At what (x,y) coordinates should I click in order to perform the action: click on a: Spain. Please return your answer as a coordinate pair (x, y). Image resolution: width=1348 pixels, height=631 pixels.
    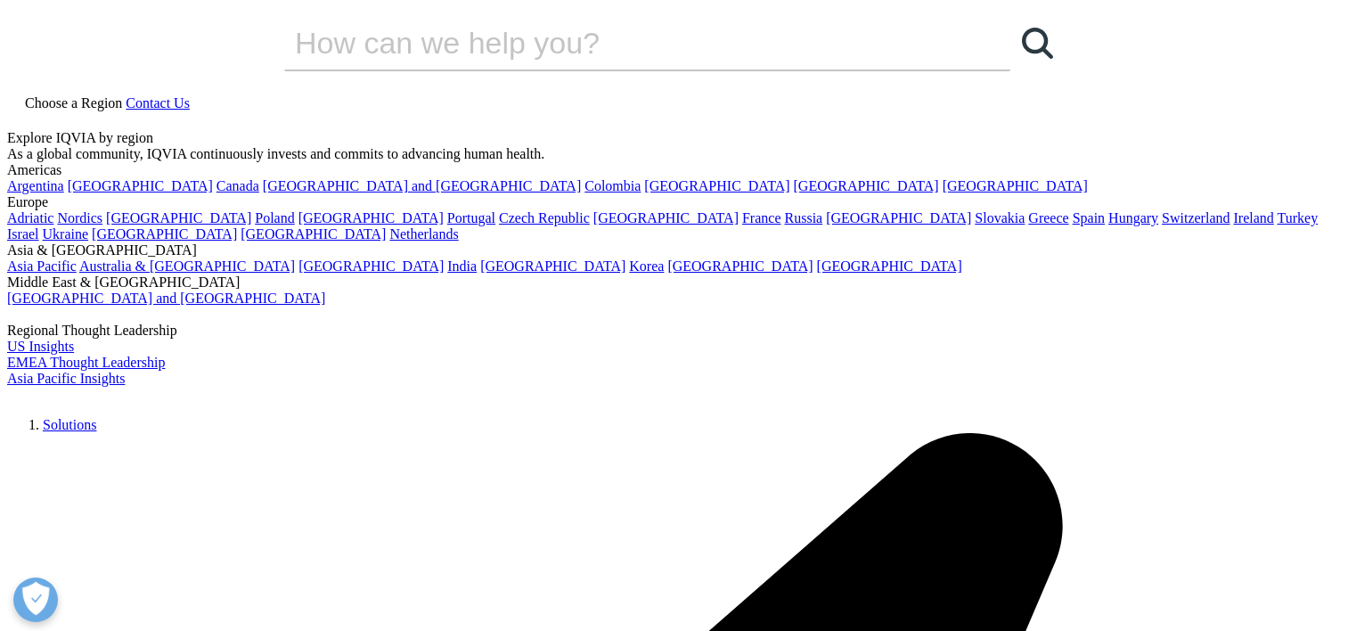
    Looking at the image, I should click on (1089, 217).